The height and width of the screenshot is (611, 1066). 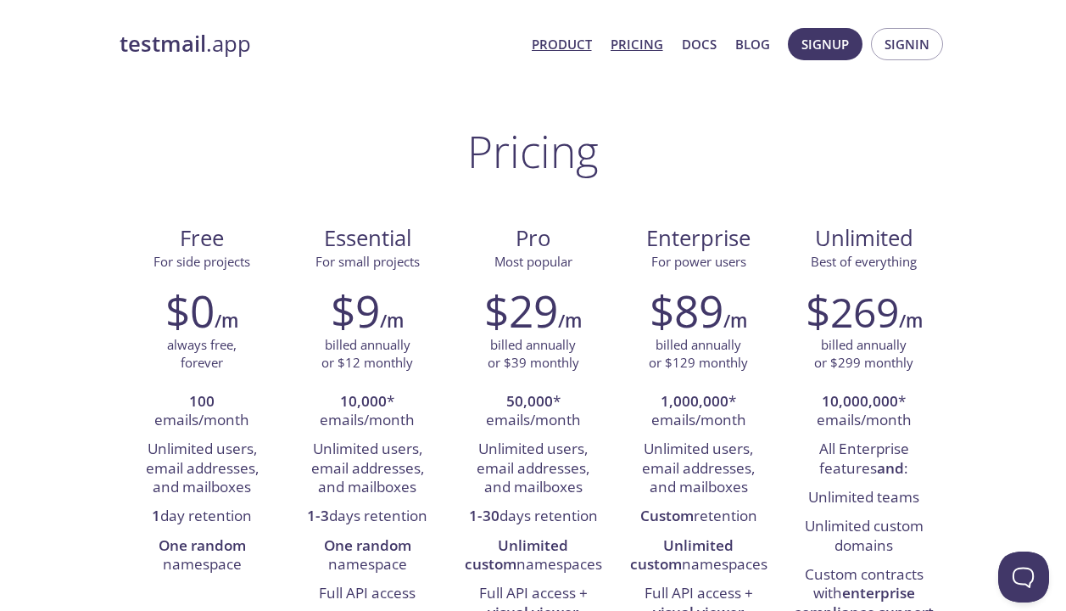 What do you see at coordinates (891, 467) in the screenshot?
I see `strong: and` at bounding box center [891, 467].